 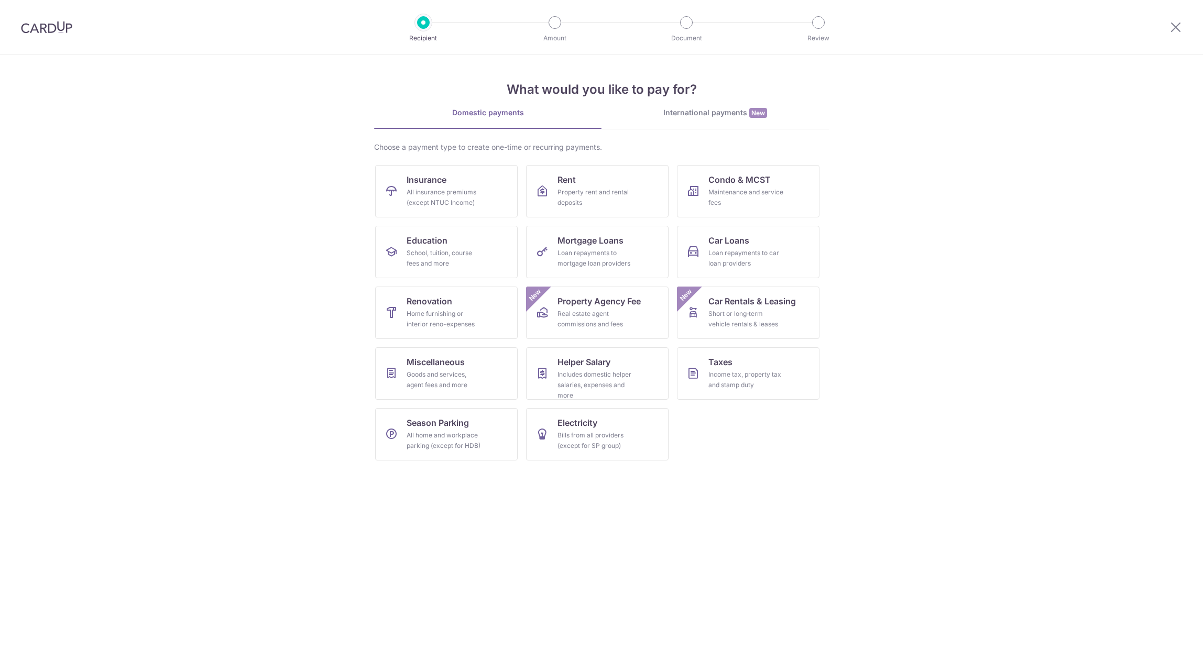 What do you see at coordinates (597, 252) in the screenshot?
I see `a: Mortgage LoansLoan repayments to mortgage loan providers` at bounding box center [597, 252].